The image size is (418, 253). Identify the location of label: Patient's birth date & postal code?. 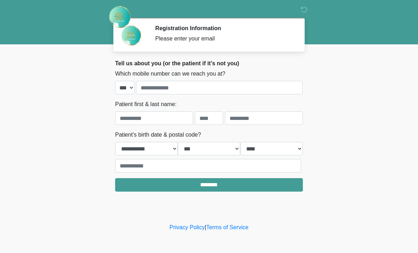
(158, 135).